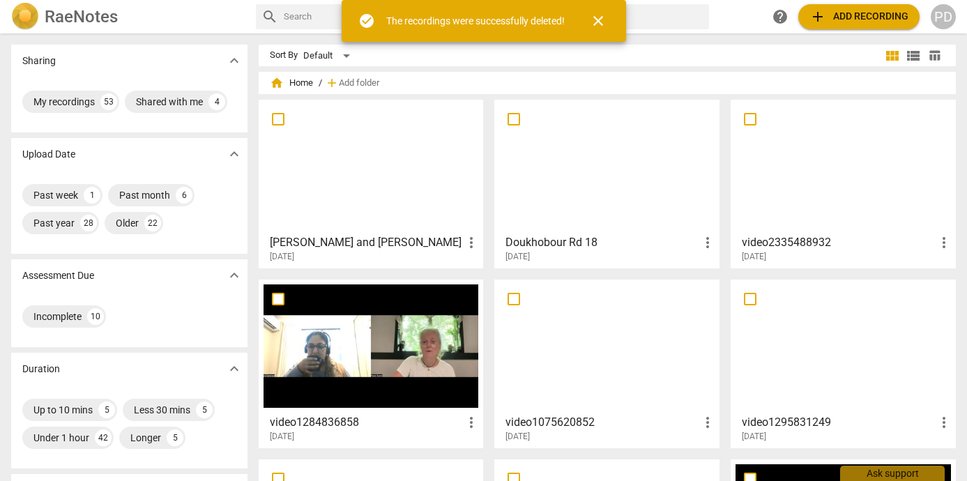 Image resolution: width=967 pixels, height=481 pixels. Describe the element at coordinates (780, 17) in the screenshot. I see `span: help` at that location.